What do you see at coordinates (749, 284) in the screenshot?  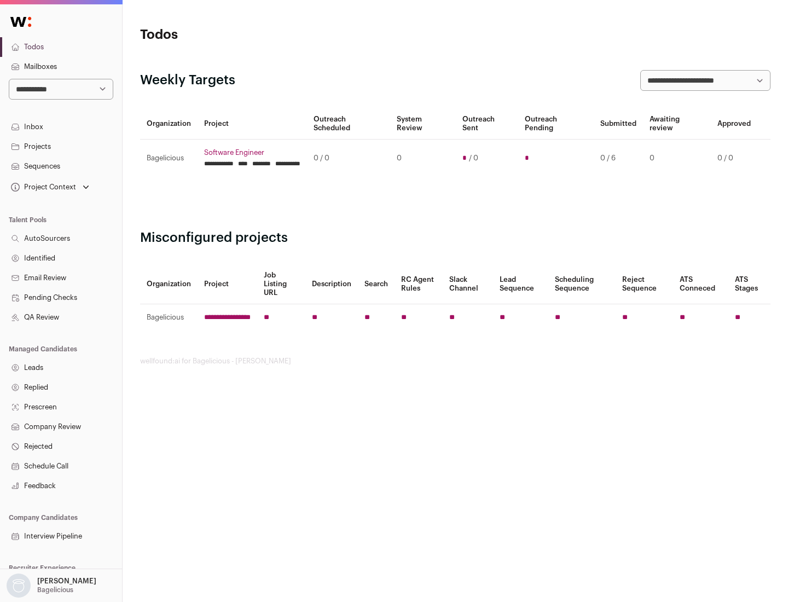 I see `th: ATS Stages` at bounding box center [749, 284].